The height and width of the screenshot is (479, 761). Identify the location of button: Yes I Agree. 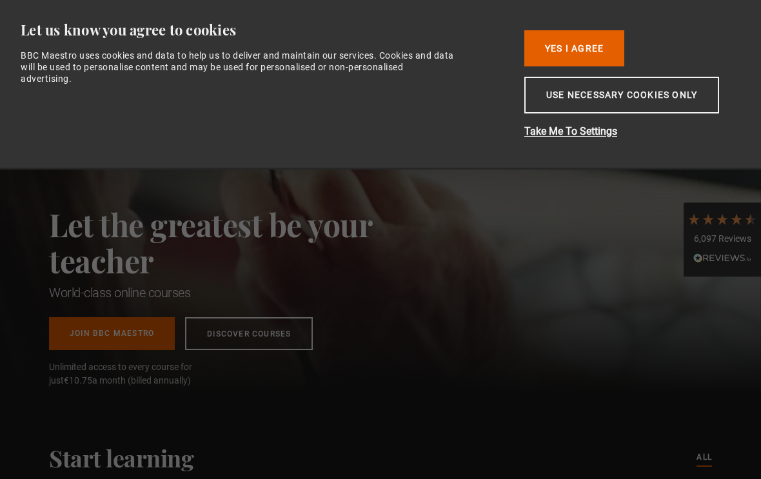
(574, 48).